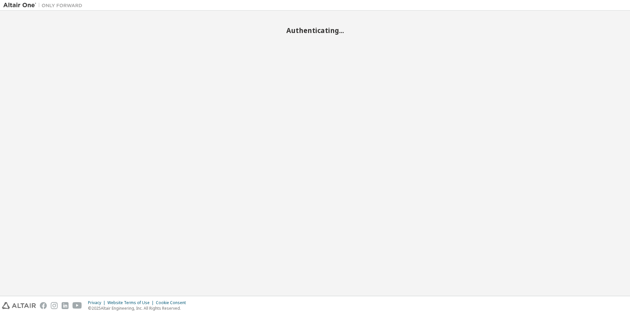 The image size is (630, 315). I want to click on img: linkedin.svg, so click(65, 305).